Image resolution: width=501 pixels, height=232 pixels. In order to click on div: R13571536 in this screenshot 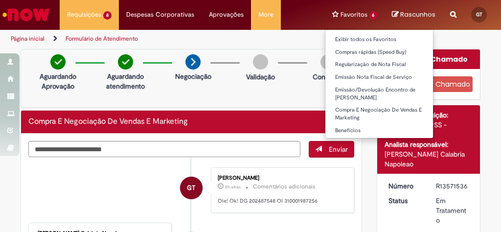, I will do `click(452, 186)`.